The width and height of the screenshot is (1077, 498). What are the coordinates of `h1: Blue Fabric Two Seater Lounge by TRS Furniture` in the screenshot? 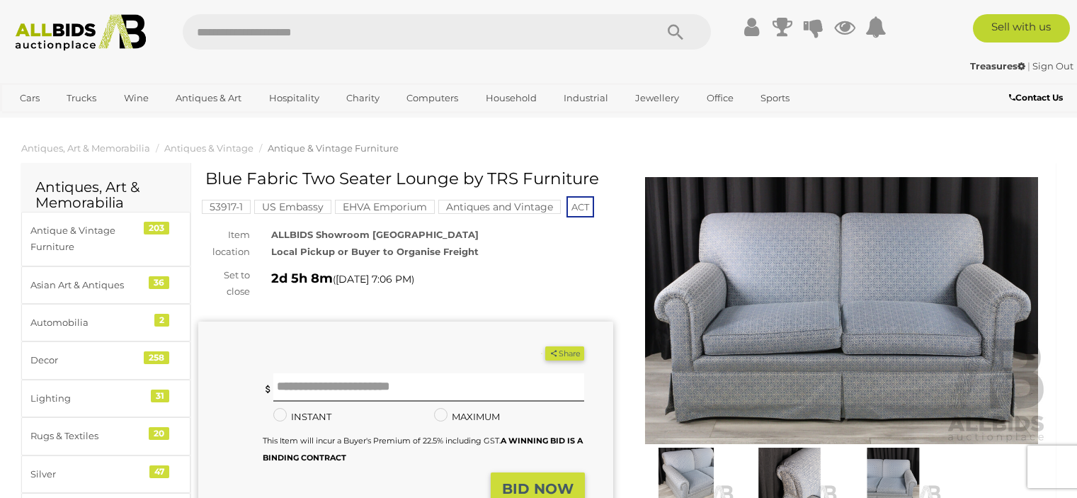 It's located at (407, 178).